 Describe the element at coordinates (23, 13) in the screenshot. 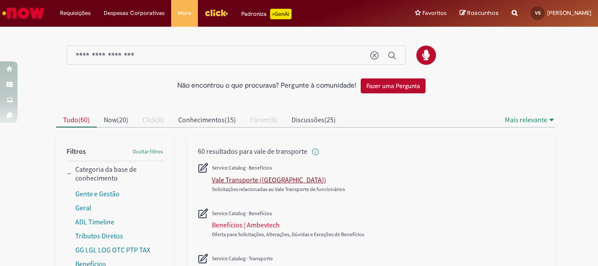

I see `img: ServiceNow` at that location.